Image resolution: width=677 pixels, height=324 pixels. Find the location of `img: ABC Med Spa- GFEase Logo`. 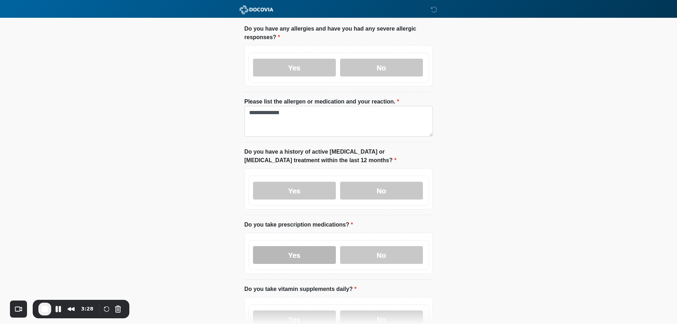

img: ABC Med Spa- GFEase Logo is located at coordinates (256, 10).